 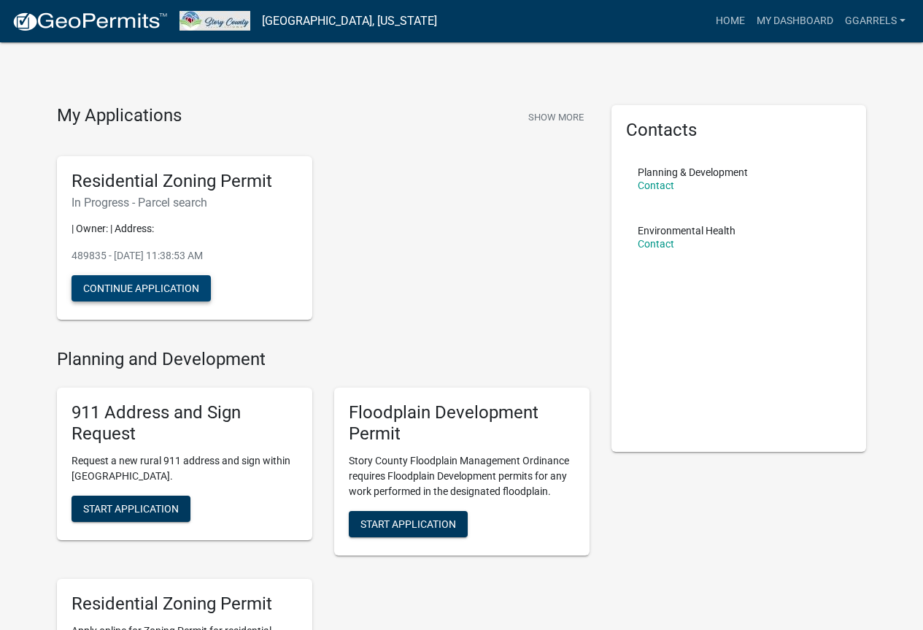 What do you see at coordinates (141, 288) in the screenshot?
I see `button: Continue Application` at bounding box center [141, 288].